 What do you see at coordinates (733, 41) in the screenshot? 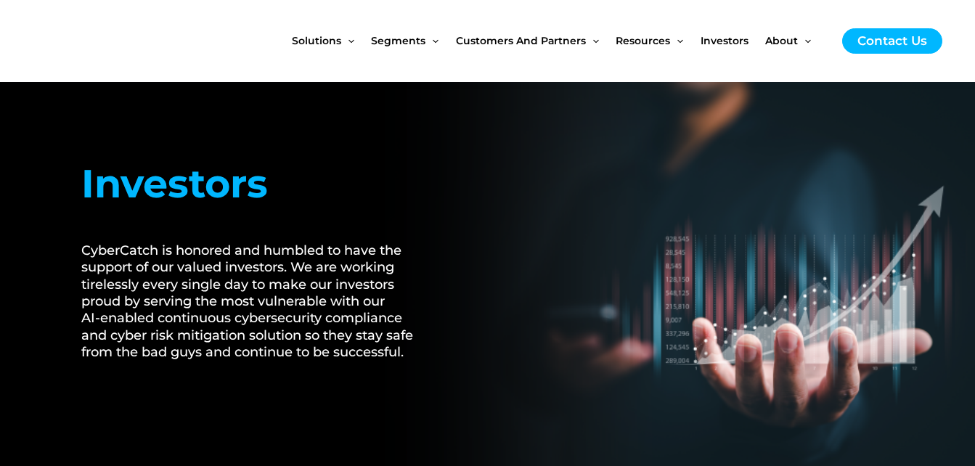
I see `a: Investors` at bounding box center [733, 41].